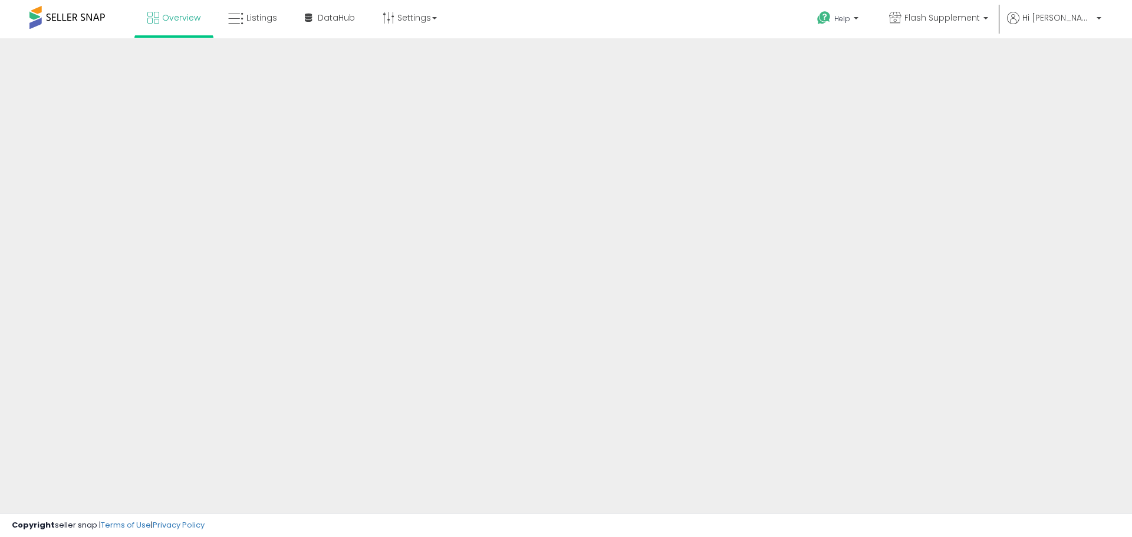 The width and height of the screenshot is (1132, 537). I want to click on div: seller snap | |, so click(108, 525).